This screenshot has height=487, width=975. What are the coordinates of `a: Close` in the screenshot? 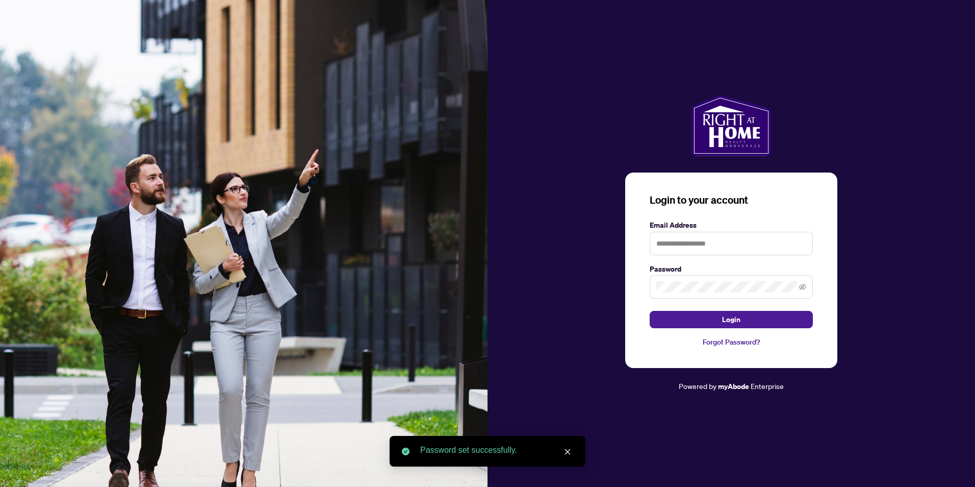 It's located at (568, 452).